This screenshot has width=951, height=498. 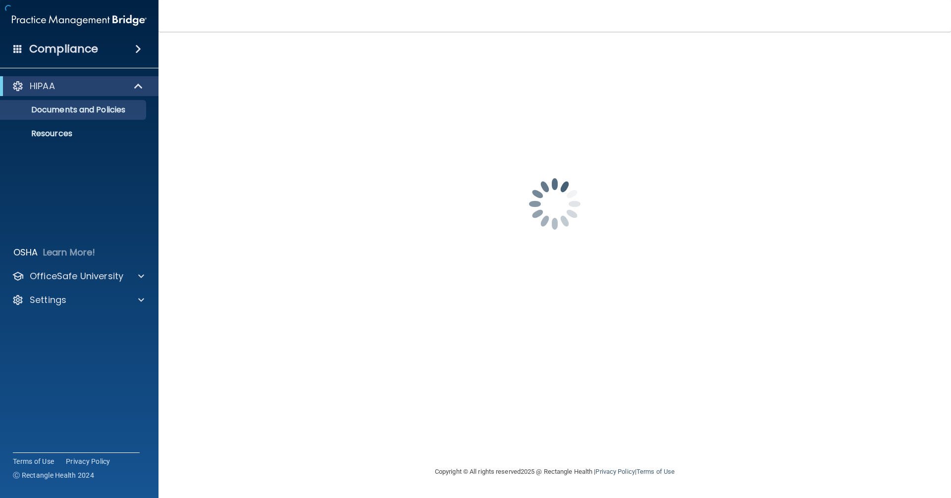 What do you see at coordinates (78, 300) in the screenshot?
I see `a: Settings` at bounding box center [78, 300].